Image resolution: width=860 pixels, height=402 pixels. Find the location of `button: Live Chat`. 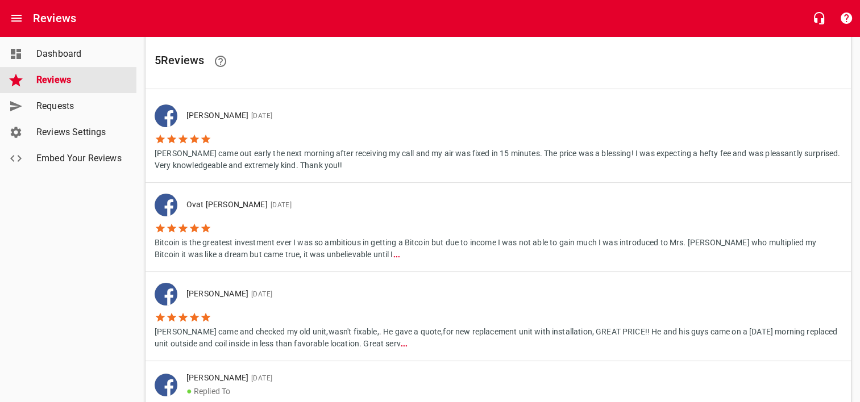

button: Live Chat is located at coordinates (819, 18).